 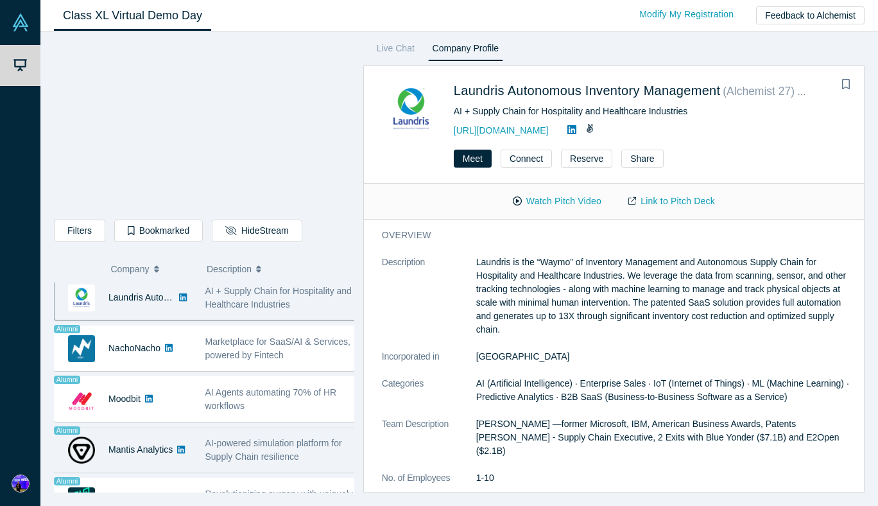 I want to click on button: Connect, so click(x=526, y=159).